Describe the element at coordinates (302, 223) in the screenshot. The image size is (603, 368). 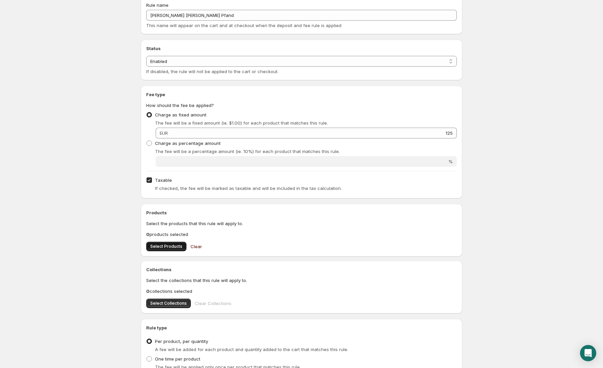
I see `p: Select the products that this rule will apply to.` at that location.